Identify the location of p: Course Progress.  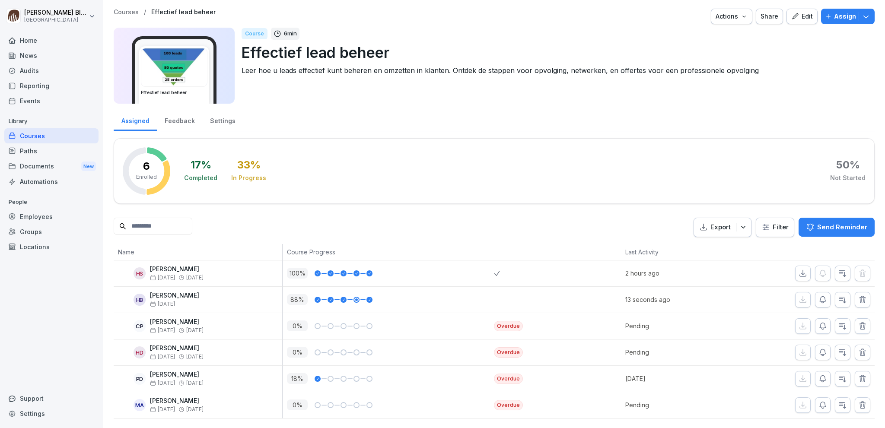
(388, 252).